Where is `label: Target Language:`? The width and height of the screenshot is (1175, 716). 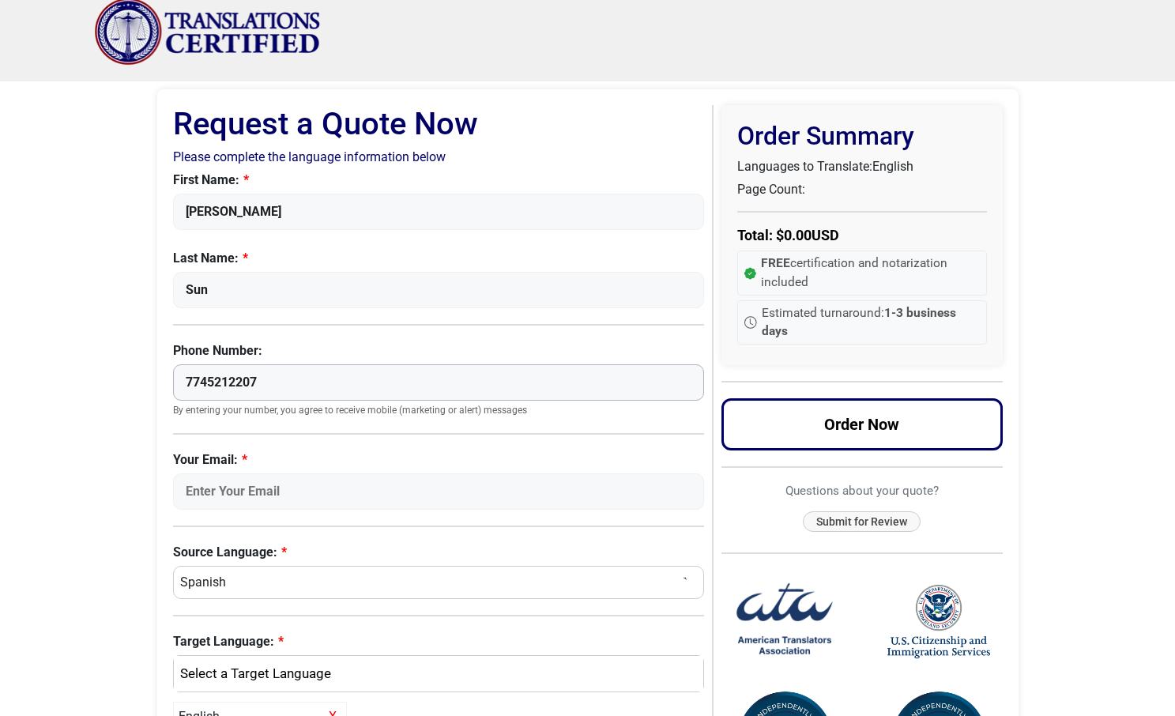 label: Target Language: is located at coordinates (438, 641).